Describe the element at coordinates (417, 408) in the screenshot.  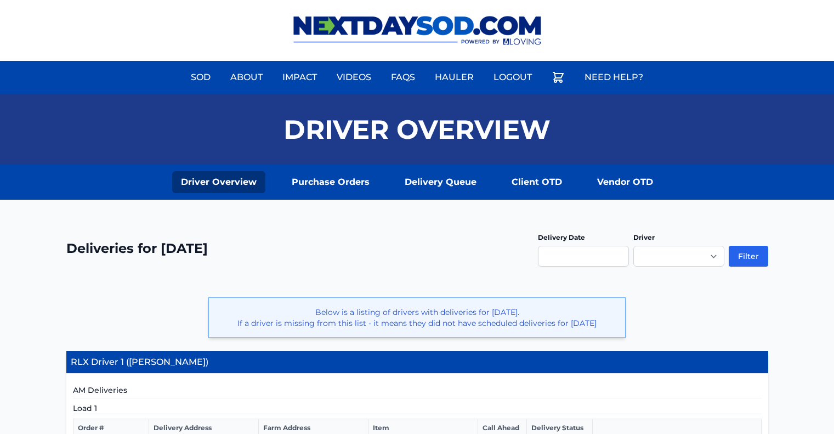
I see `h5: Load 1` at that location.